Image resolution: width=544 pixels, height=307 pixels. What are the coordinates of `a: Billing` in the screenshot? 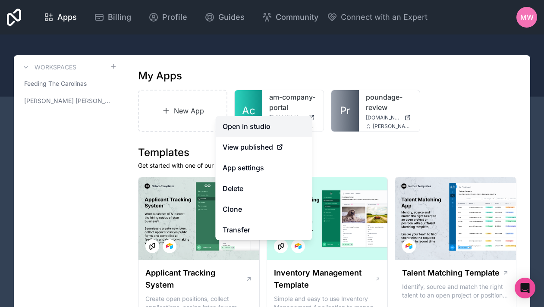 It's located at (113, 17).